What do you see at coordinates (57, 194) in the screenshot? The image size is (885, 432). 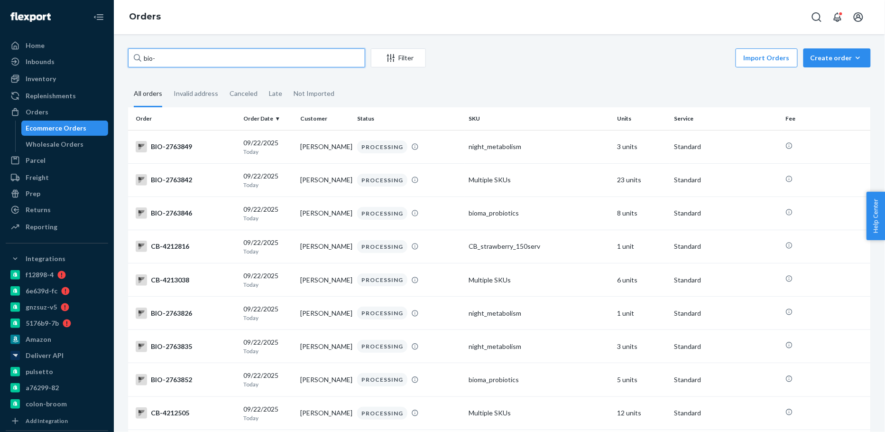 I see `a: Prep` at bounding box center [57, 194].